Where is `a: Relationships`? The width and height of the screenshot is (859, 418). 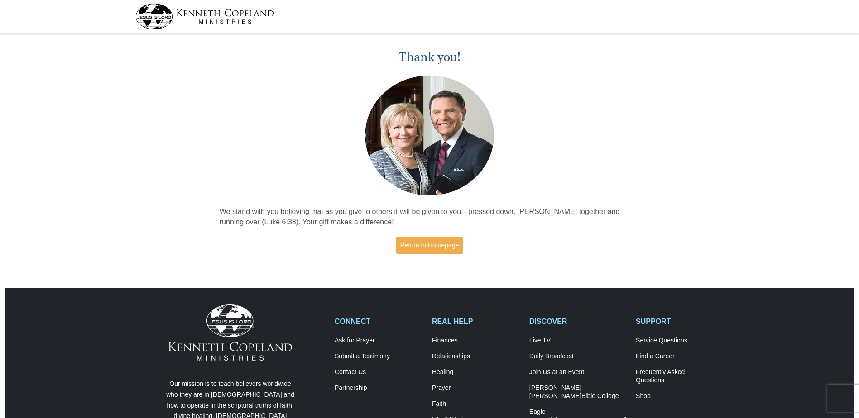 a: Relationships is located at coordinates (476, 357).